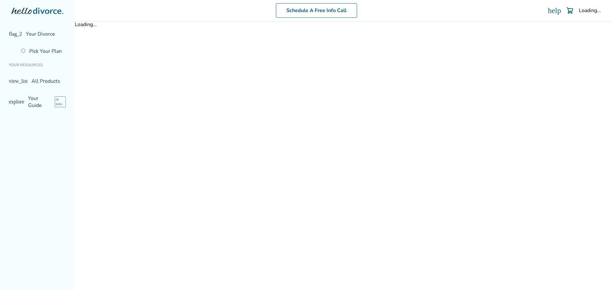  Describe the element at coordinates (37, 102) in the screenshot. I see `a: exploreYour GuideAI beta` at that location.